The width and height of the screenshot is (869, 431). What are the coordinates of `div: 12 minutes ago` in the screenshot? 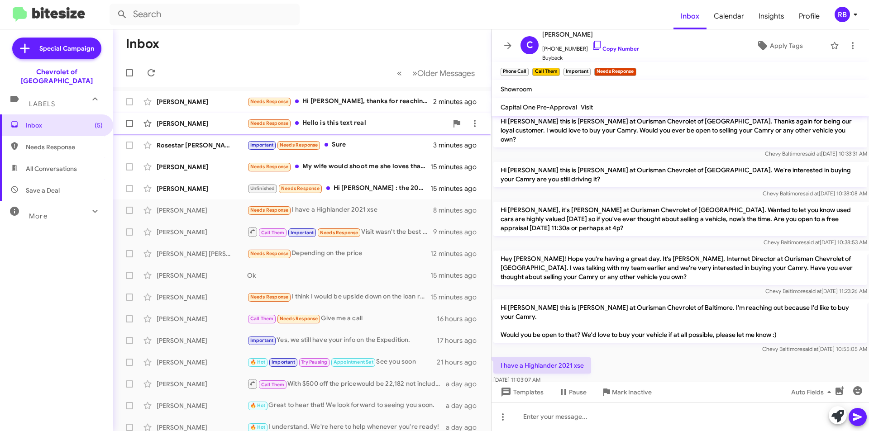 It's located at (457, 254).